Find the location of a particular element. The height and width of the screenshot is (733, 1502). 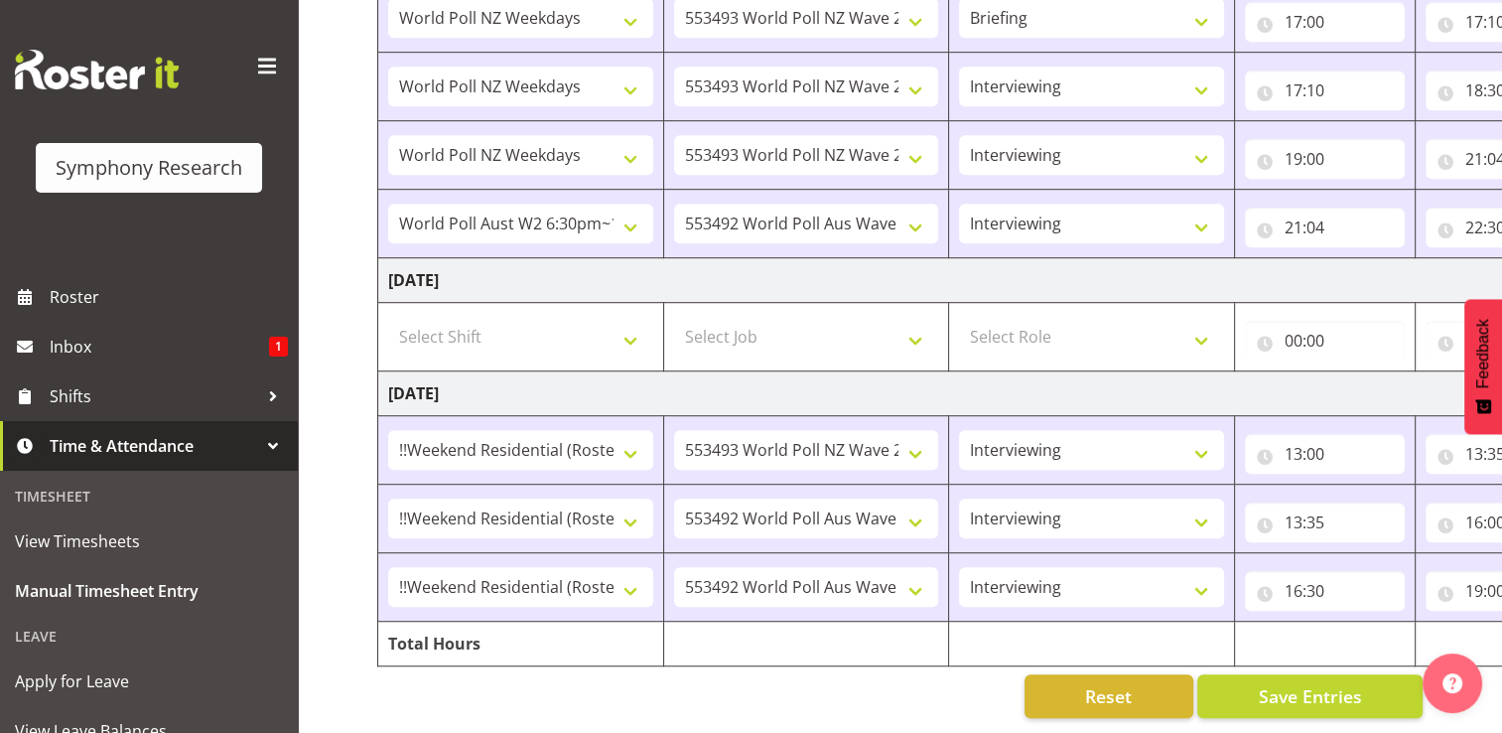

span: 1 is located at coordinates (278, 346).